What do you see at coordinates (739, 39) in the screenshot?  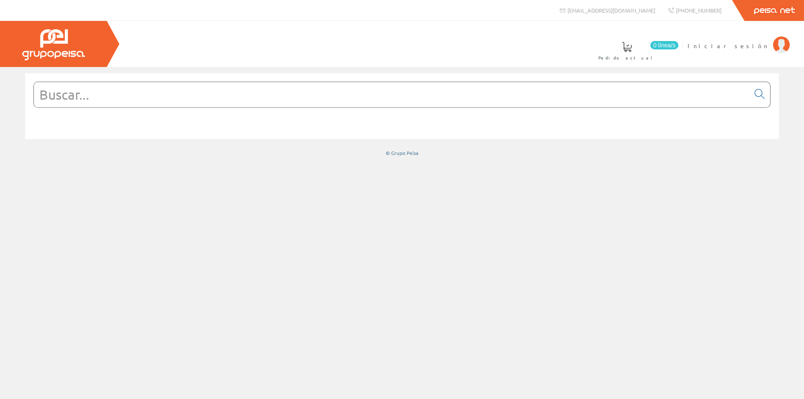 I see `a: Iniciar sesión` at bounding box center [739, 39].